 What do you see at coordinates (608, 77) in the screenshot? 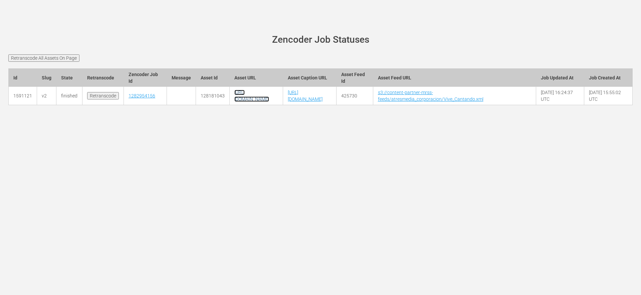
I see `th: Job Created At` at bounding box center [608, 77].